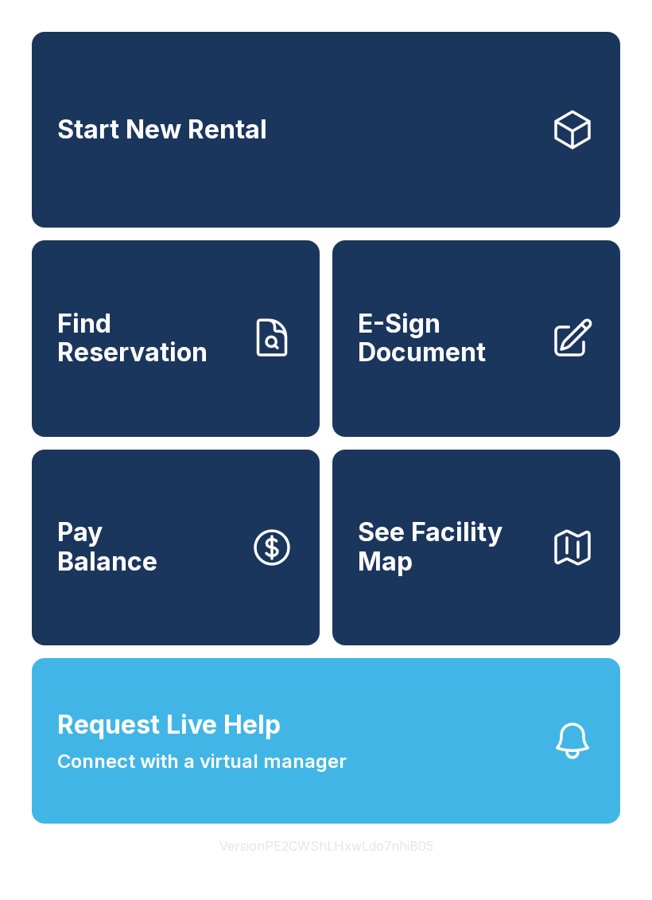 The width and height of the screenshot is (652, 900). I want to click on span: Connect with a virtual manager, so click(202, 761).